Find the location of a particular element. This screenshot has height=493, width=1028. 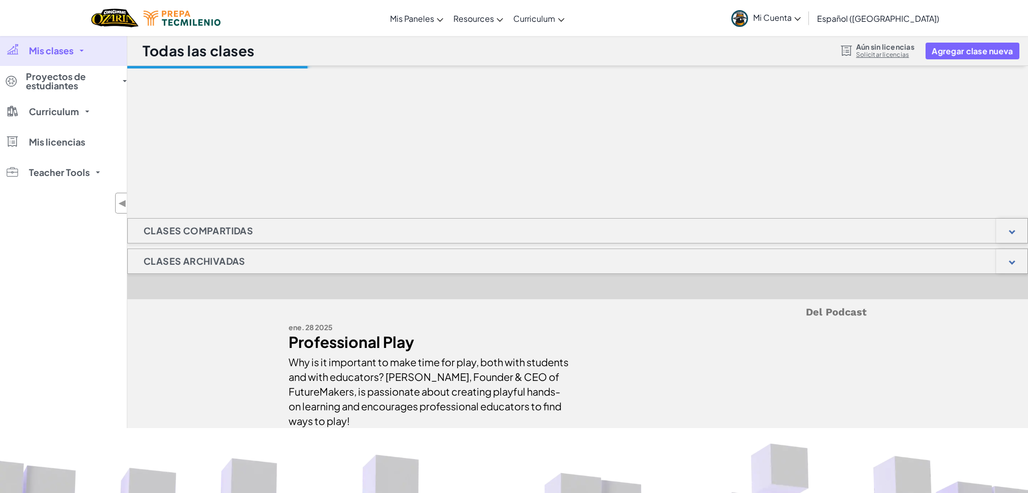

button: Agregar clase nueva is located at coordinates (973, 51).